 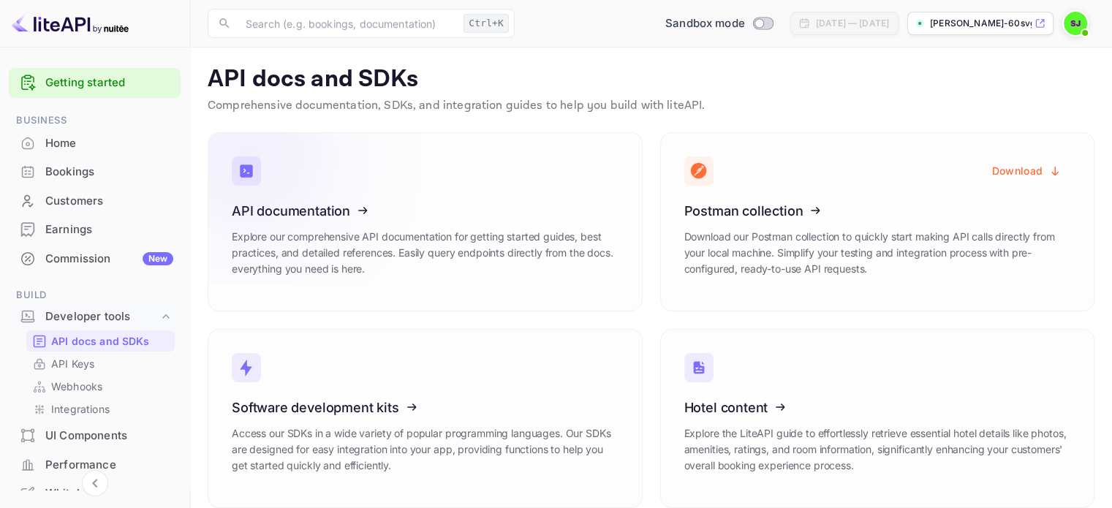 I want to click on span: Sandbox mode, so click(x=705, y=23).